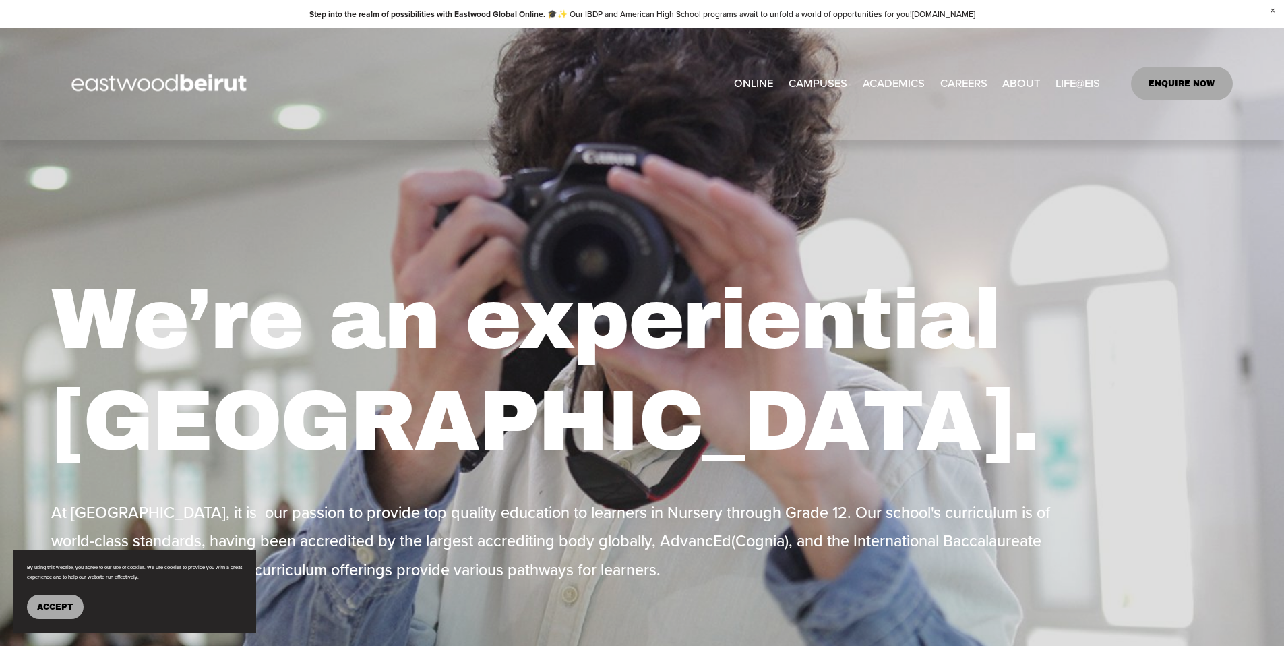 This screenshot has height=646, width=1284. What do you see at coordinates (55, 607) in the screenshot?
I see `button: Accept` at bounding box center [55, 607].